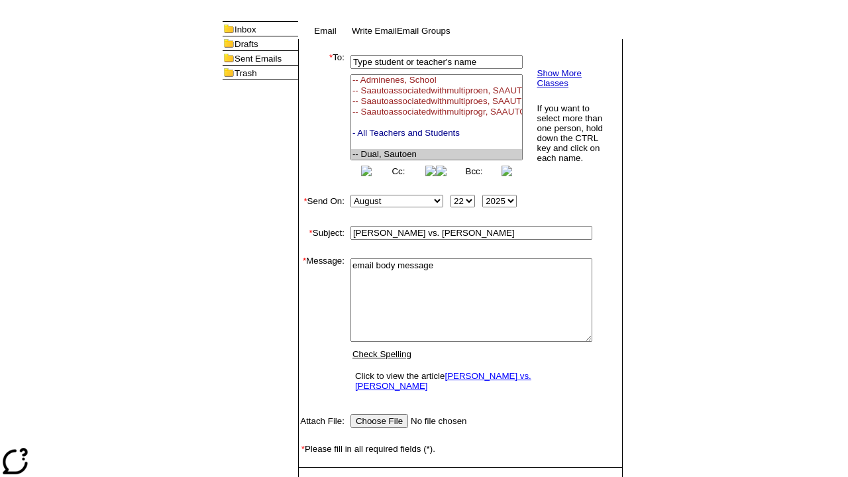 The width and height of the screenshot is (848, 477). I want to click on option: -- Saautoassociatedwithmultiproes, SAAUTOASSOCIATEDWITHMULTIPROGRAMES, so click(437, 101).